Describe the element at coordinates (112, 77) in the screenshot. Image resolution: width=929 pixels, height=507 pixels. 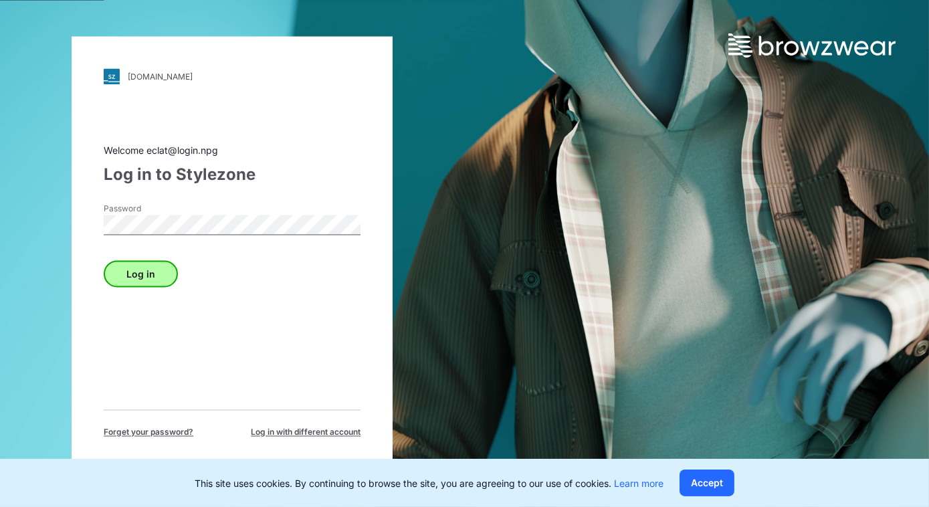
I see `img: svg+xml;base64,PHN2ZyB3aWR0aD0iMjgiIGhlaWdodD0iMjgiIHZpZXdCb3g9IjAgMCAyOCAyOCIgZmlsbD0ibm9uZSIgeG...` at that location.